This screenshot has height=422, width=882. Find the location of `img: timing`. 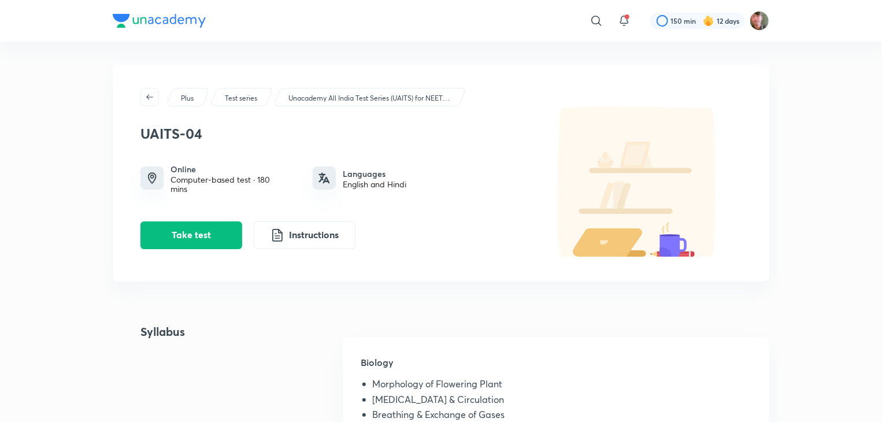

img: timing is located at coordinates (152, 178).